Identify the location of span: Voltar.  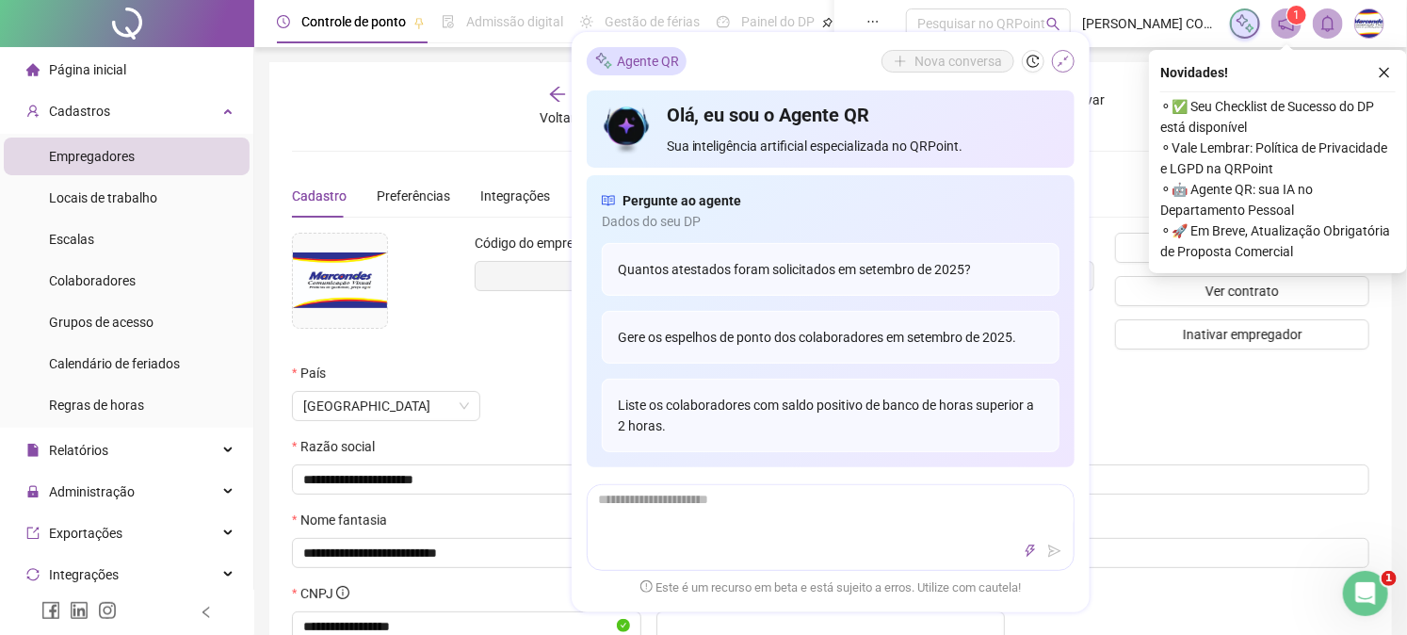
(558, 118).